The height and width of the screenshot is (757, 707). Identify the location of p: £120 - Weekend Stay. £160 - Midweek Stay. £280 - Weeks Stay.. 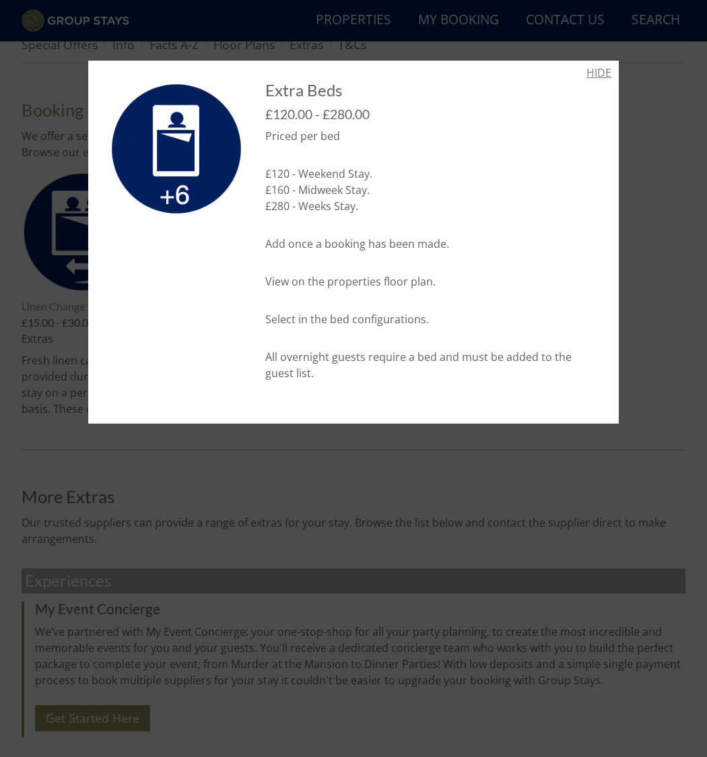
(432, 190).